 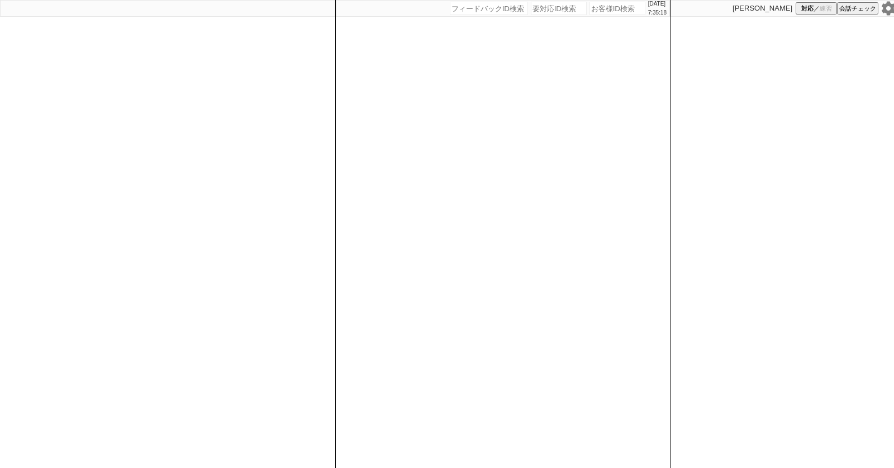 What do you see at coordinates (816, 8) in the screenshot?
I see `button: 対応／練習` at bounding box center [816, 8].